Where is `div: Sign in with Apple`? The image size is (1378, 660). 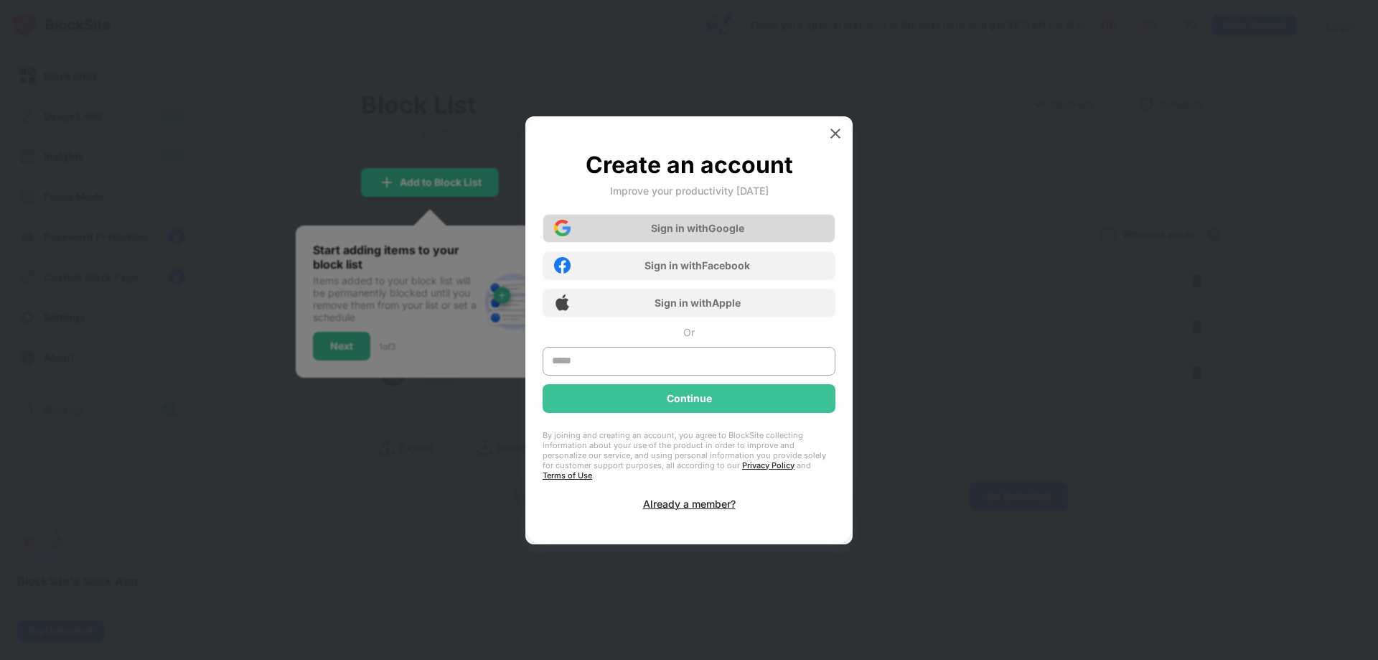 div: Sign in with Apple is located at coordinates (698, 302).